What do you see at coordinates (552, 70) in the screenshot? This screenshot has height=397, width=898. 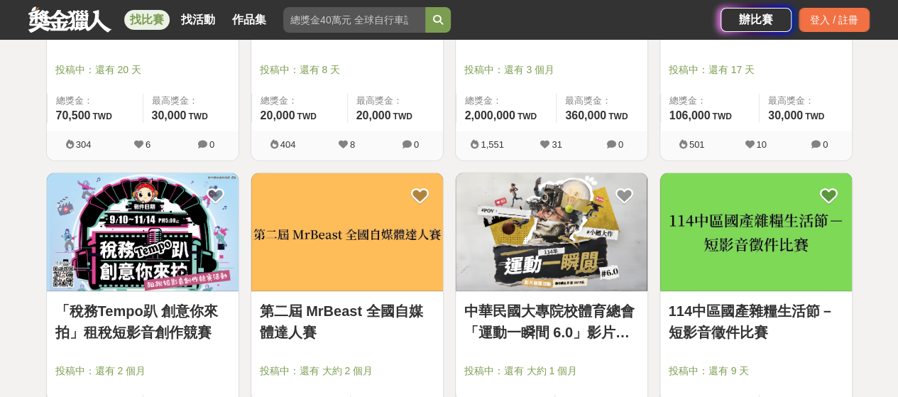 I see `span: 投稿中：還有 3 個月` at bounding box center [552, 70].